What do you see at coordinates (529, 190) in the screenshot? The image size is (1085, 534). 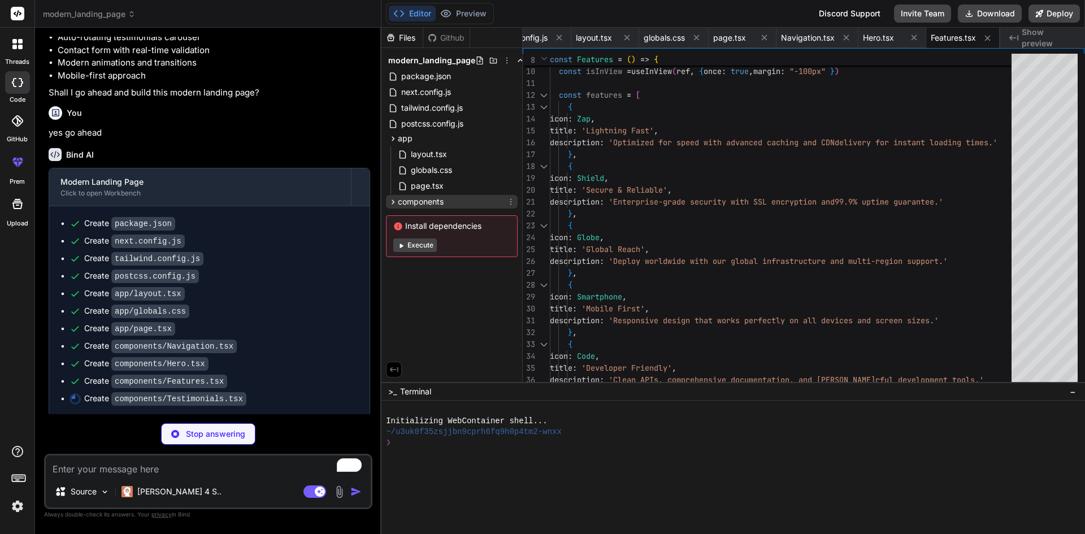 I see `div: 20` at bounding box center [529, 190].